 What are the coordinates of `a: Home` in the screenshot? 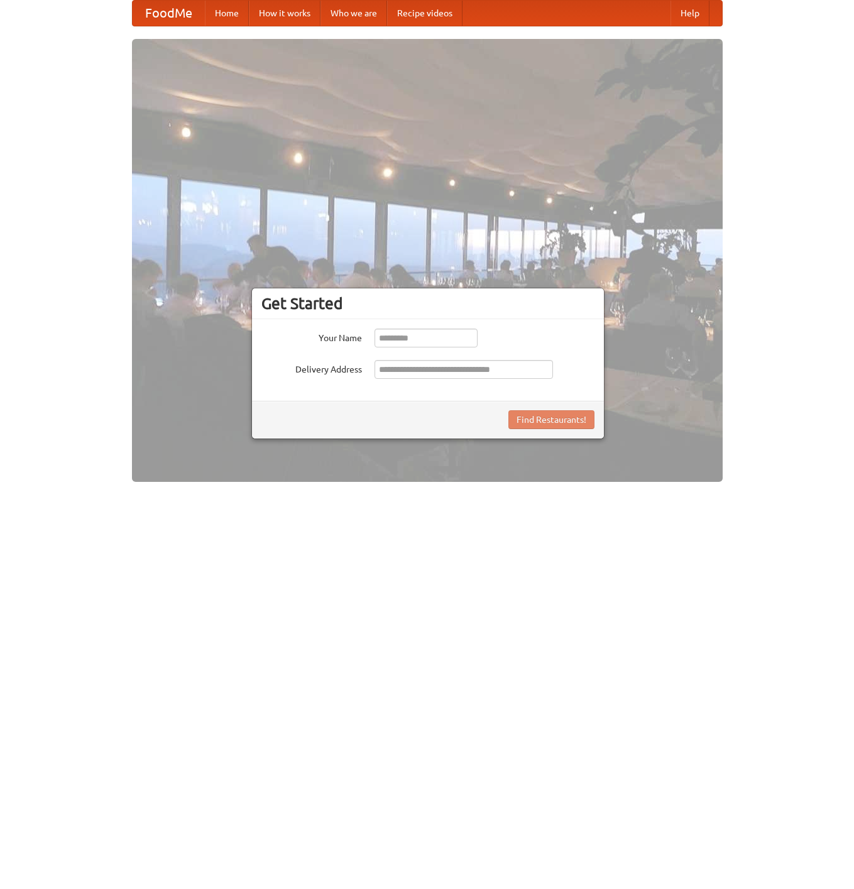 It's located at (227, 13).